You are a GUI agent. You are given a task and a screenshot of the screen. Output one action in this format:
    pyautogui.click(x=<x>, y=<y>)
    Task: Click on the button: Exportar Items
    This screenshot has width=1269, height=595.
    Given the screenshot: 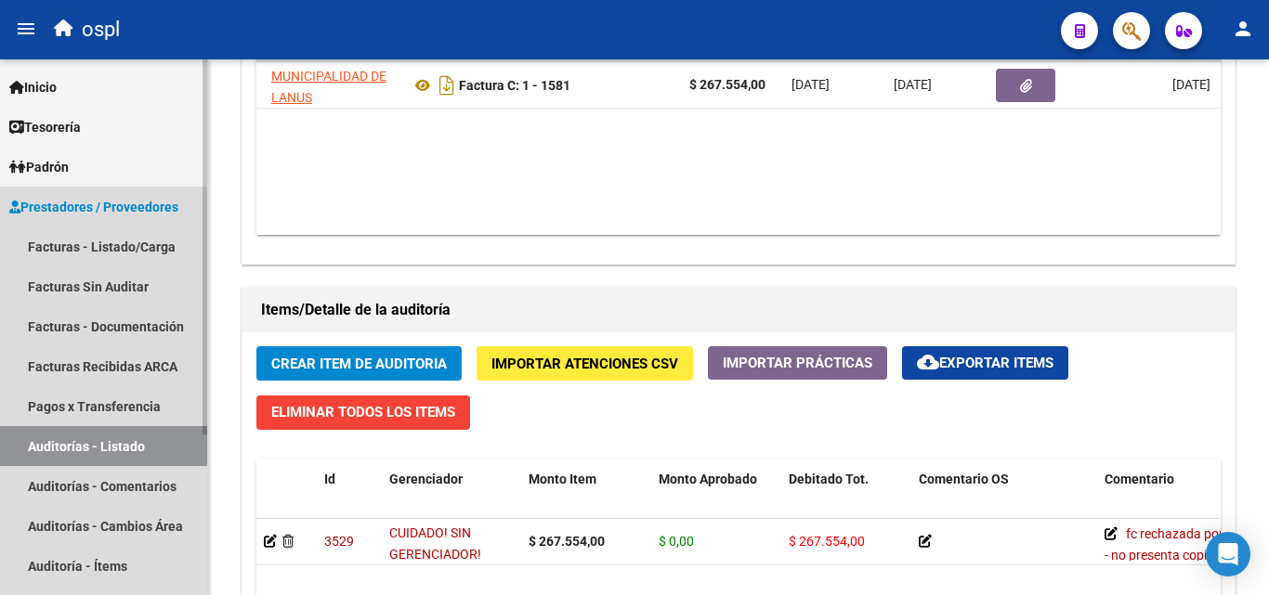 What is the action you would take?
    pyautogui.click(x=984, y=363)
    